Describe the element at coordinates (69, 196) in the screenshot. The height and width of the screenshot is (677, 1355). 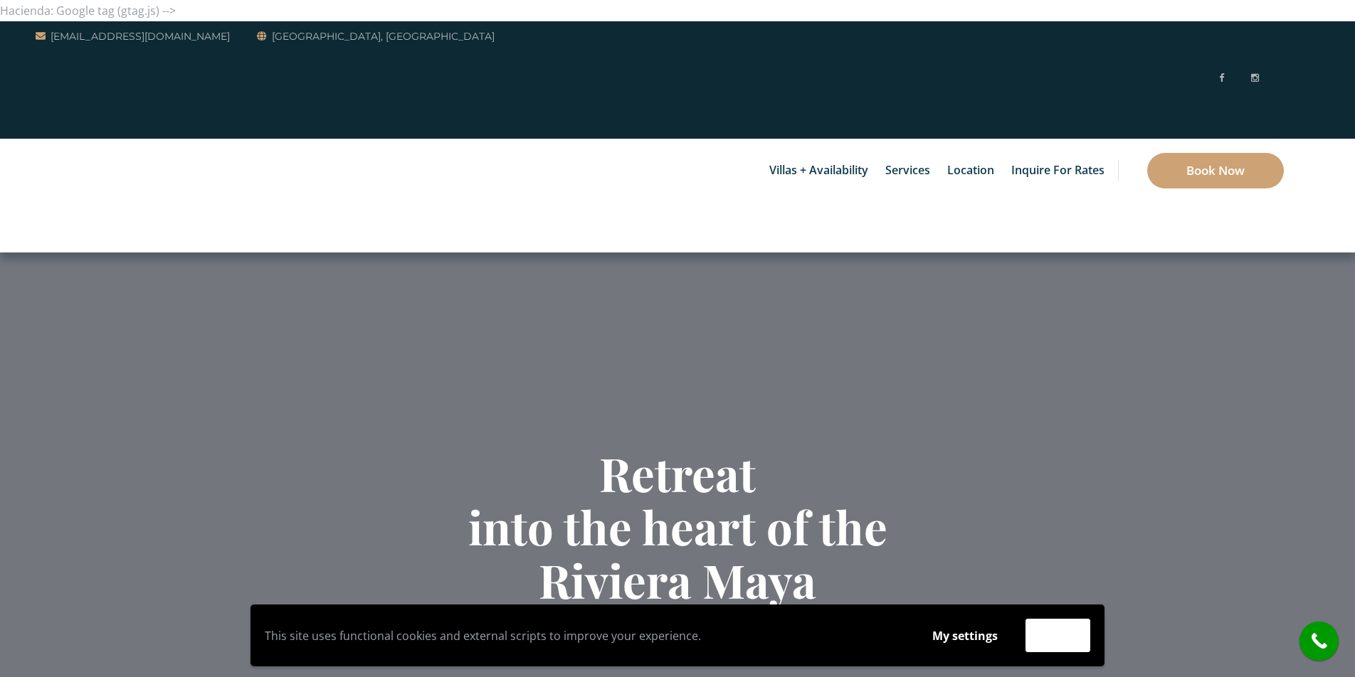
I see `img: Awesome Logo` at that location.